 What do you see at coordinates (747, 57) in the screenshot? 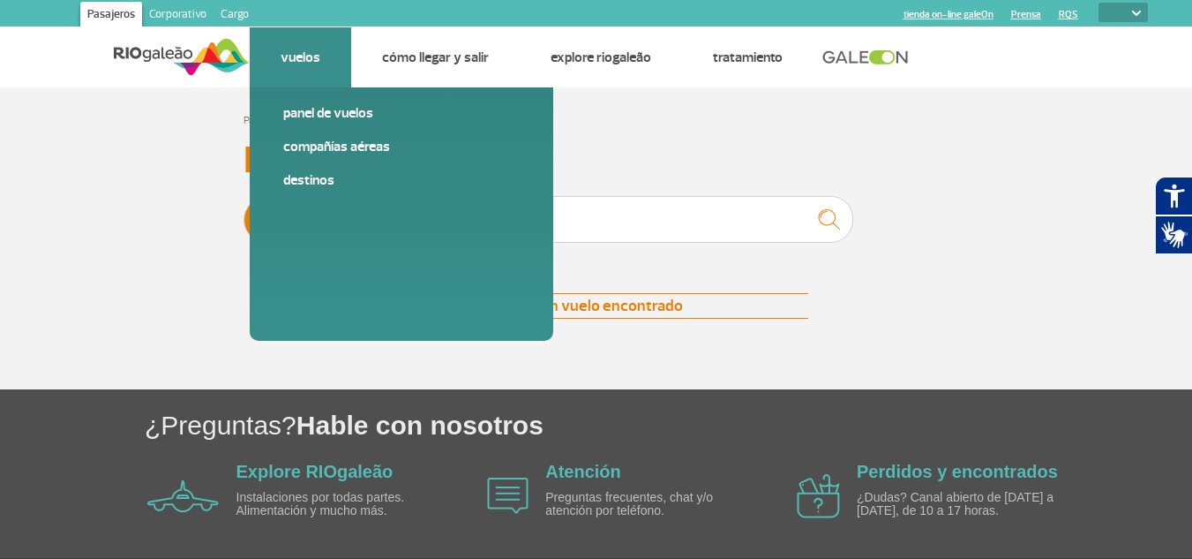
I see `a: Tratamiento` at bounding box center [747, 57].